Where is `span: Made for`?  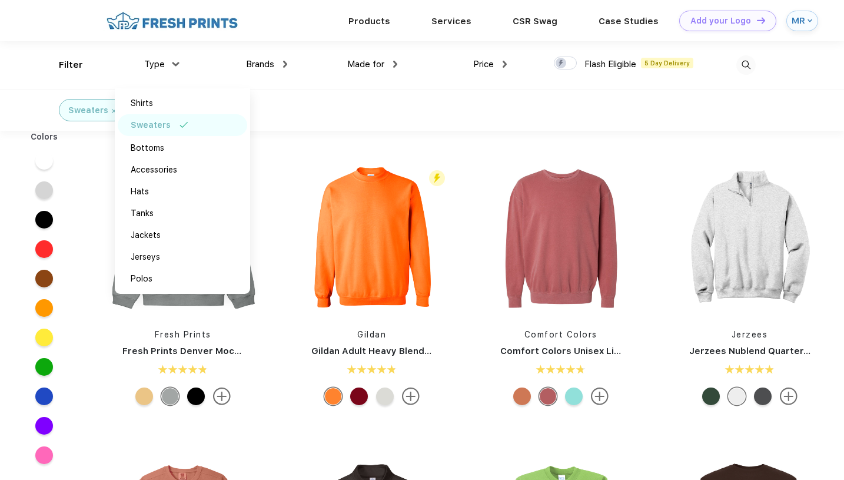 span: Made for is located at coordinates (365, 64).